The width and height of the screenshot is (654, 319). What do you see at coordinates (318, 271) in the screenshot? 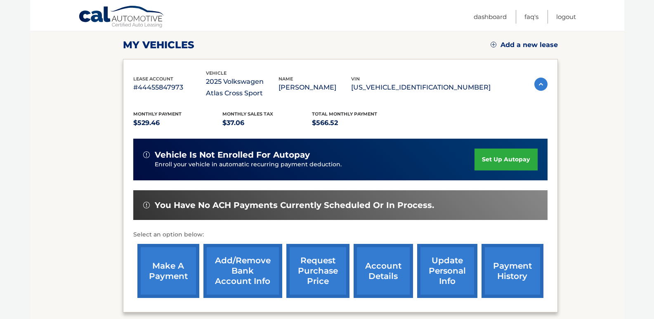
I see `a: request purchase price` at bounding box center [318, 271].